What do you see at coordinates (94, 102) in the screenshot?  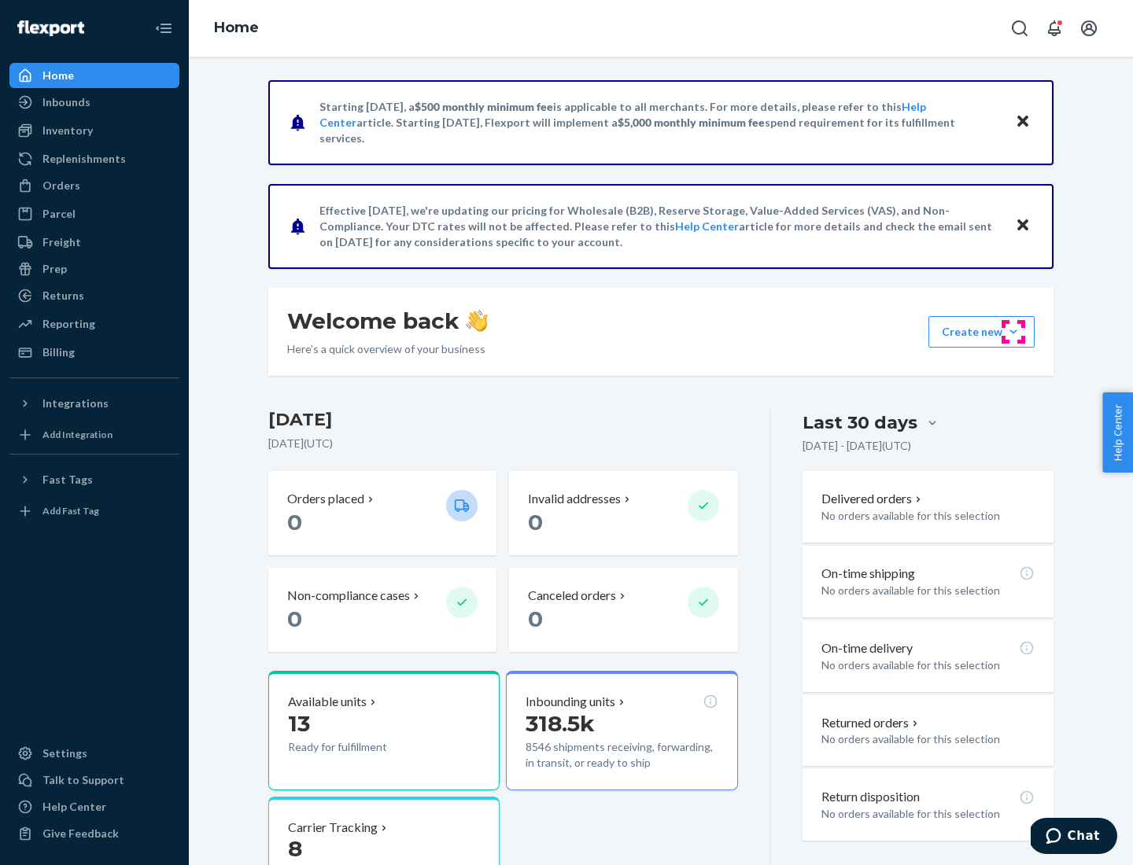 I see `a: Inbounds` at bounding box center [94, 102].